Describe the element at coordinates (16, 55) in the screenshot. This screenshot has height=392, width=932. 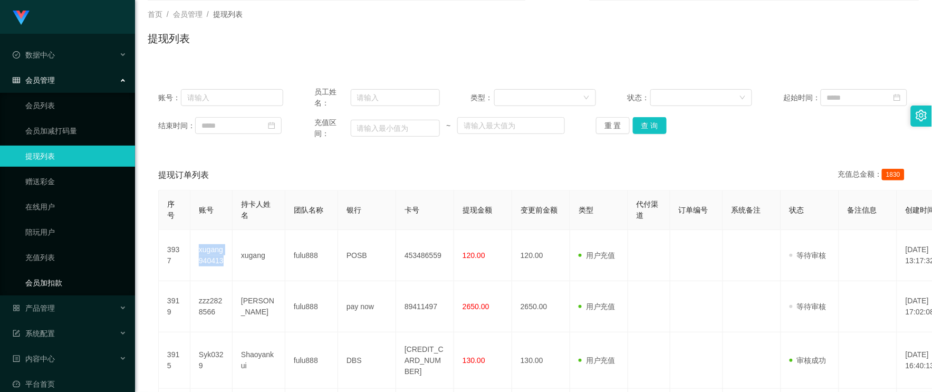
I see `i: 图标: check-circle-o` at that location.